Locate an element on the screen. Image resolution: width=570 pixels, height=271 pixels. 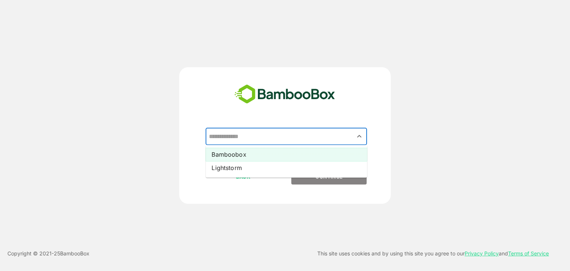
img: bamboobox is located at coordinates (285, 94).